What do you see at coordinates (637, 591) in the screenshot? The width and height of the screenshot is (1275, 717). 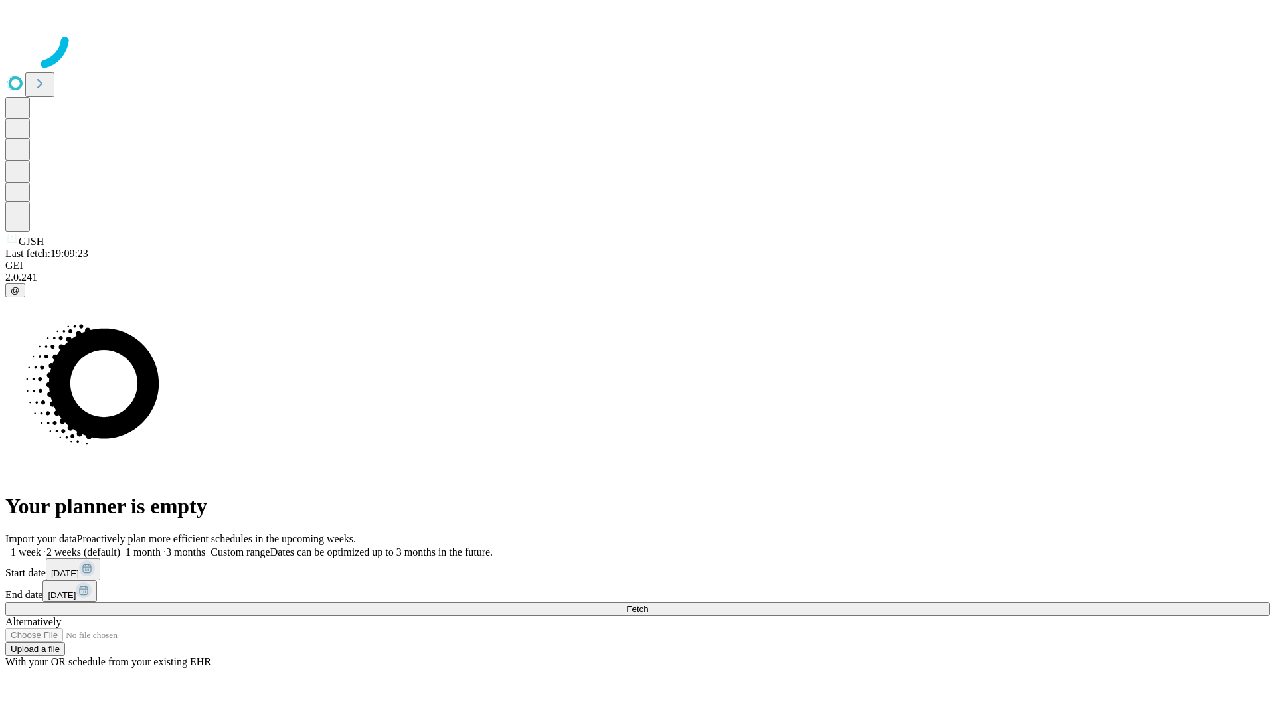 I see `div: End date` at bounding box center [637, 591].